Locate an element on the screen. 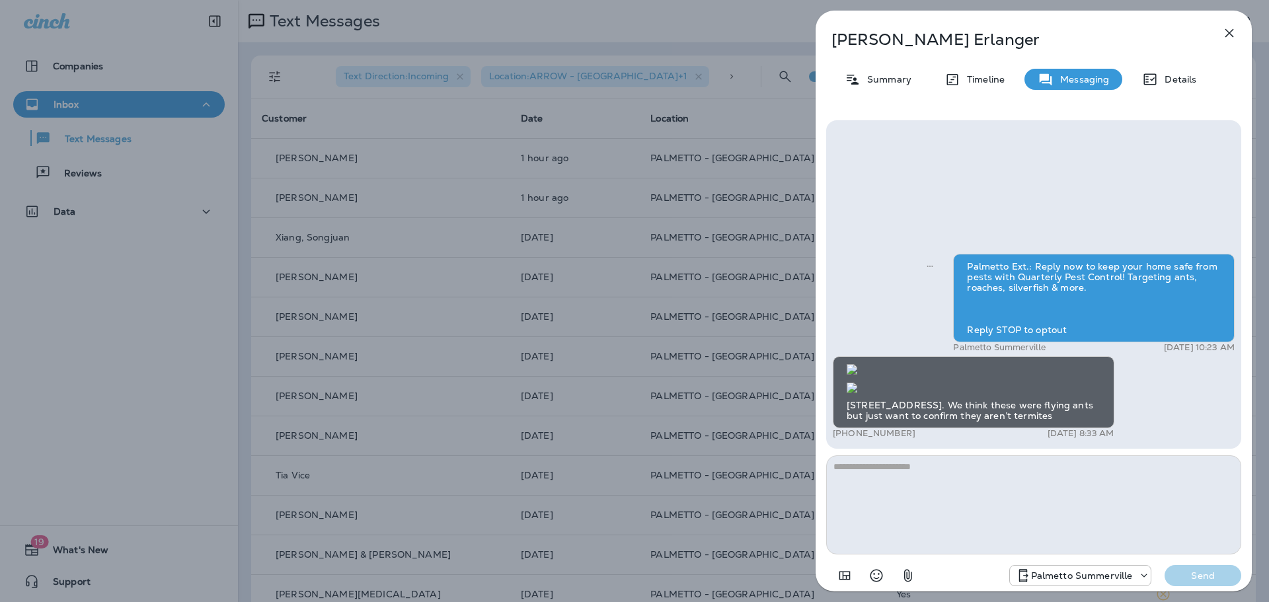 Image resolution: width=1269 pixels, height=602 pixels. div: Palmetto Ext.: Reply now to keep your home safe from pests with Quarterly Pest Control! Targeting... is located at coordinates (1094, 298).